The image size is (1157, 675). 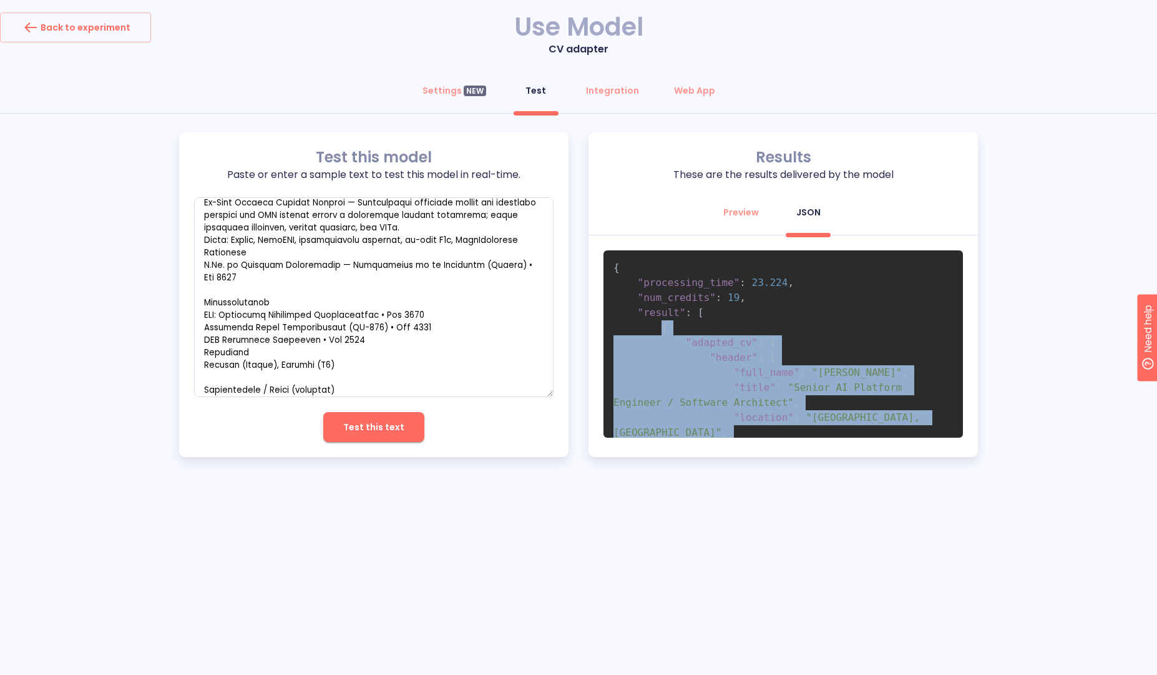 What do you see at coordinates (53, 11) in the screenshot?
I see `span: Need help` at bounding box center [53, 11].